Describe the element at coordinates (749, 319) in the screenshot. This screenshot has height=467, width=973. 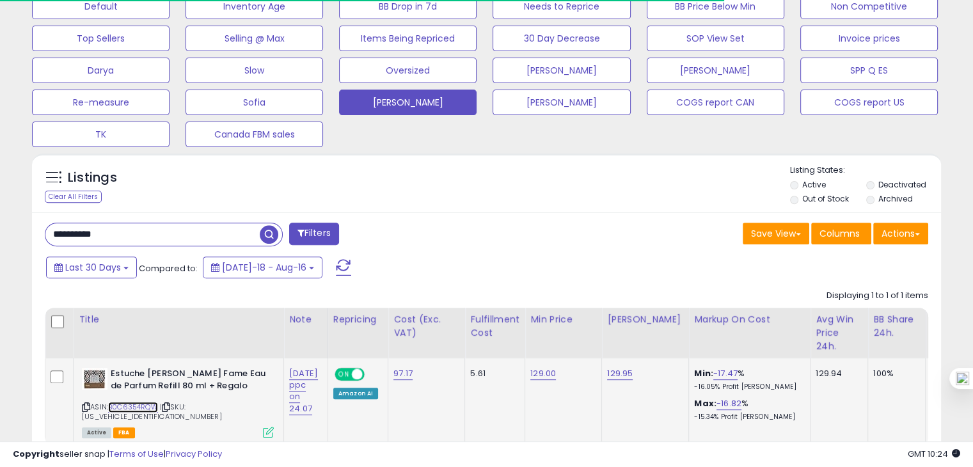
I see `div: Markup on Cost` at that location.